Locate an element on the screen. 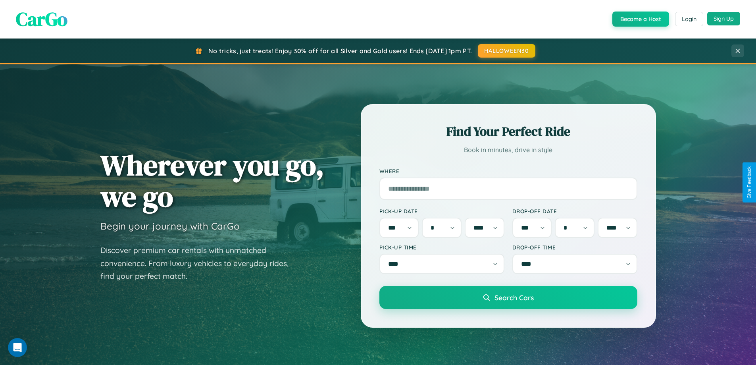 This screenshot has width=756, height=365. p: Book in minutes, drive in style is located at coordinates (508, 150).